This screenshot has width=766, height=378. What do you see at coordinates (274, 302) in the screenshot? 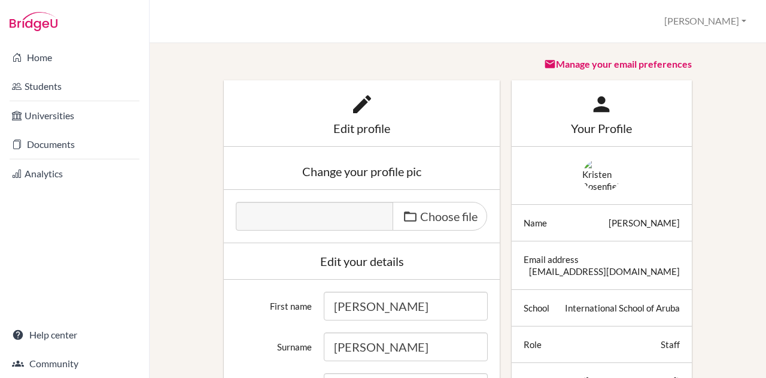
I see `label: First name` at bounding box center [274, 302].